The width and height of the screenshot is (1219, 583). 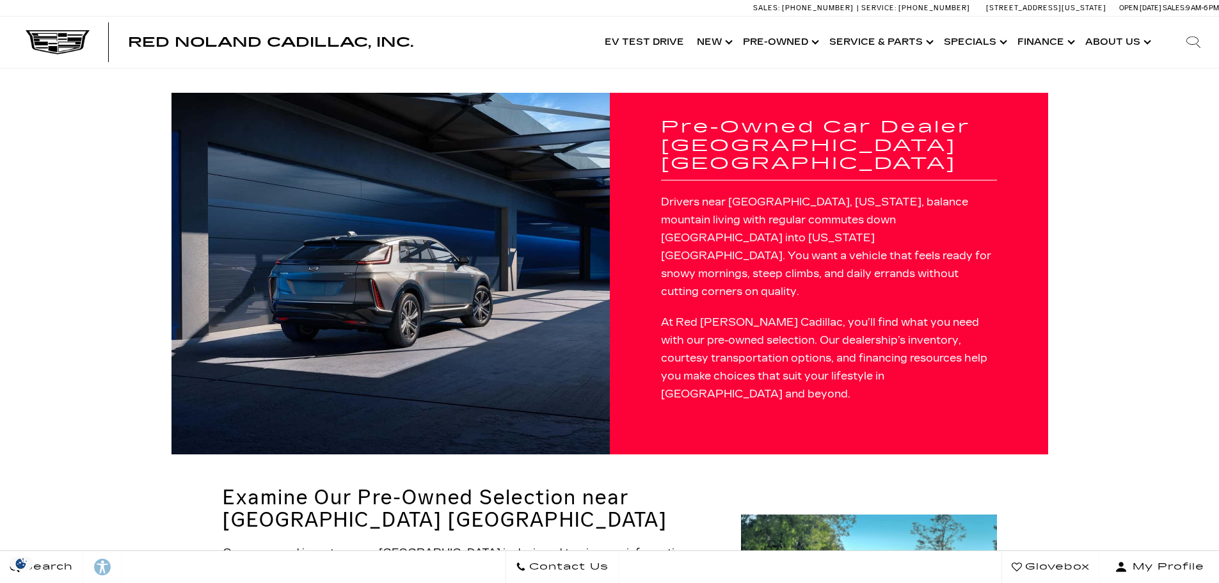 What do you see at coordinates (780, 42) in the screenshot?
I see `a: Pre-Owned` at bounding box center [780, 42].